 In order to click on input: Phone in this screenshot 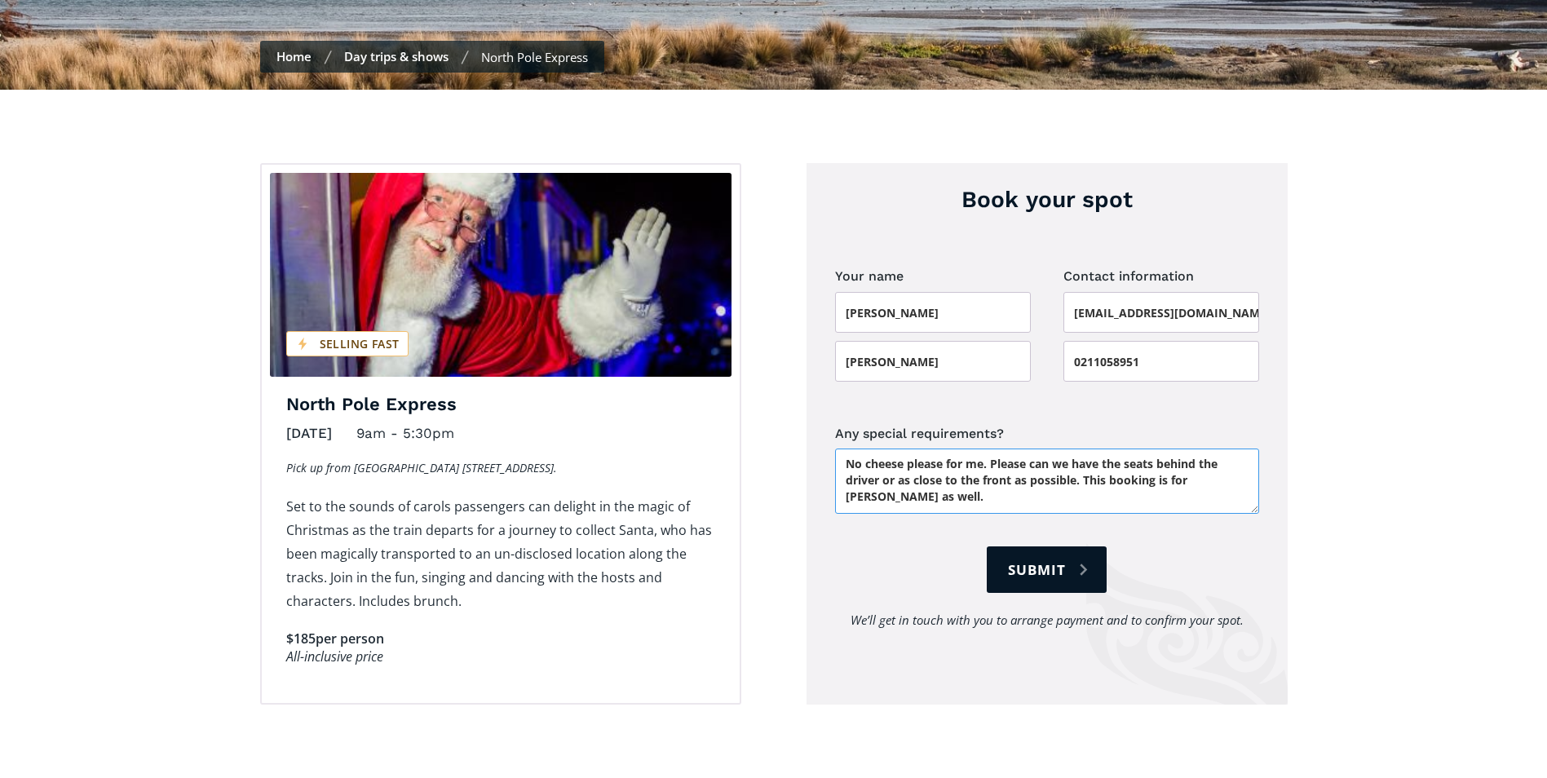, I will do `click(1161, 361)`.